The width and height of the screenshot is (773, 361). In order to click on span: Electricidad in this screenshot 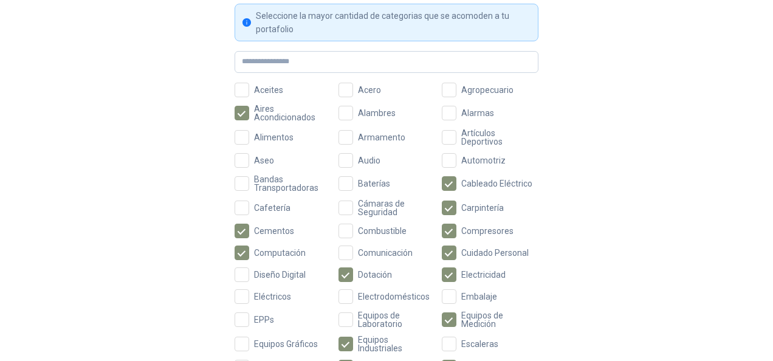, I will do `click(483, 275)`.